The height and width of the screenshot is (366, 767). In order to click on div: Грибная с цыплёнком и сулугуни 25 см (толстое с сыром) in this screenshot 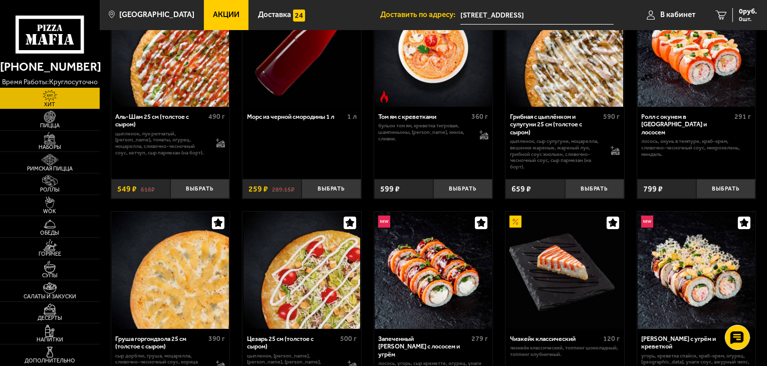, I will do `click(555, 124)`.